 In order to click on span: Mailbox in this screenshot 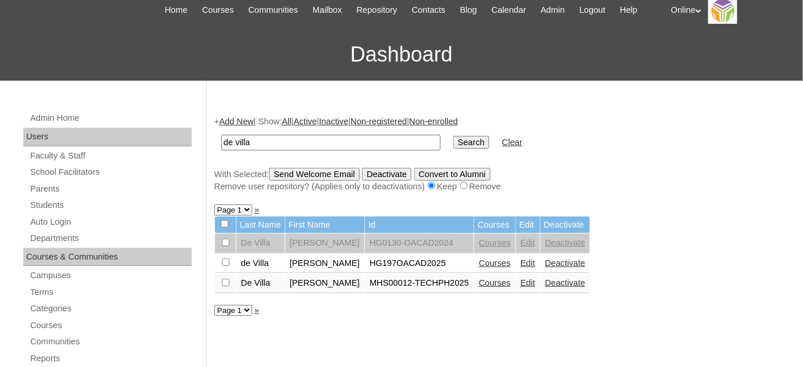, I will do `click(327, 10)`.